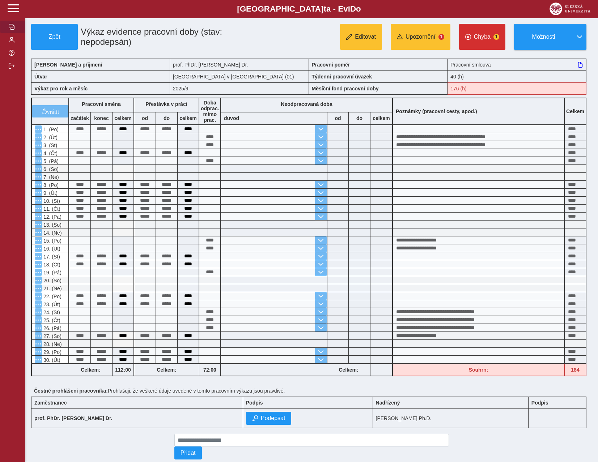 The height and width of the screenshot is (462, 598). I want to click on span: 6. (So), so click(50, 169).